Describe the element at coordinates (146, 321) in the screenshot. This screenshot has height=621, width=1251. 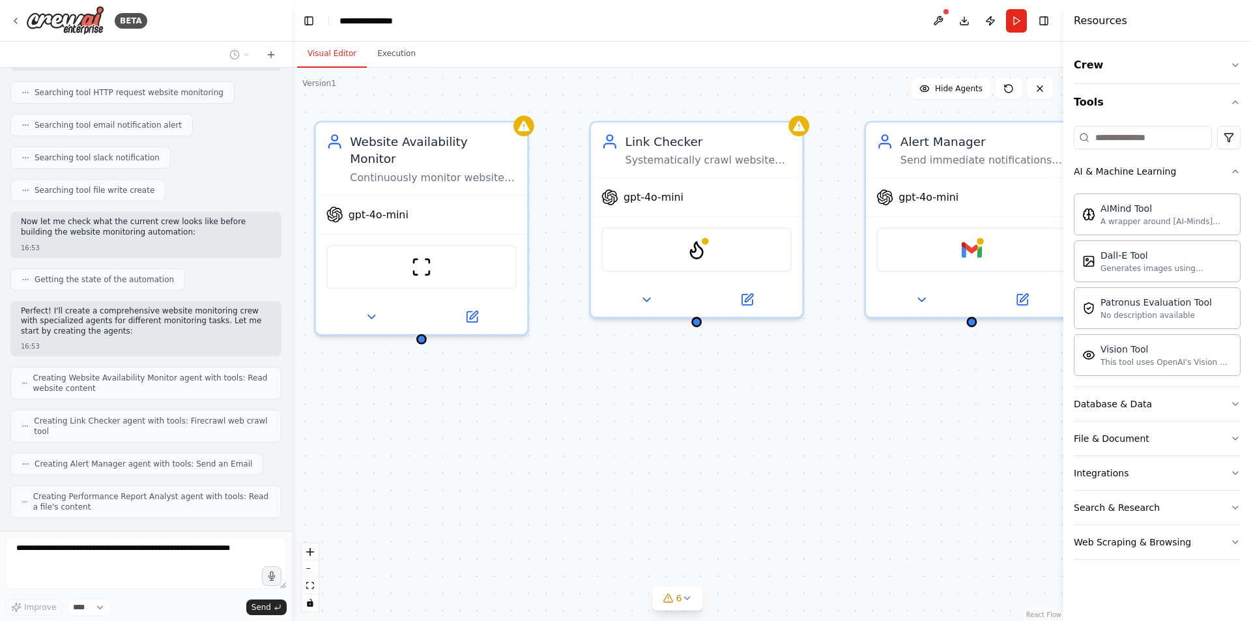
I see `p: Perfect! I'll create a comprehensive website monitoring crew with specialized agents for differen...` at that location.